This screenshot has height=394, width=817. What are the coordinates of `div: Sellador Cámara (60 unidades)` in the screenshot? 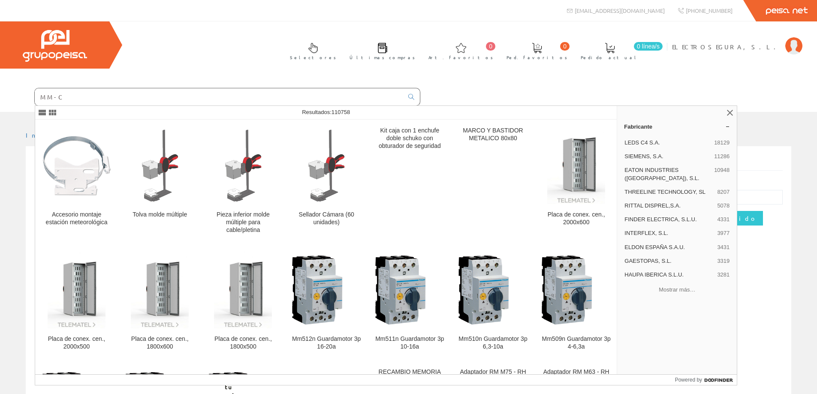 It's located at (326, 219).